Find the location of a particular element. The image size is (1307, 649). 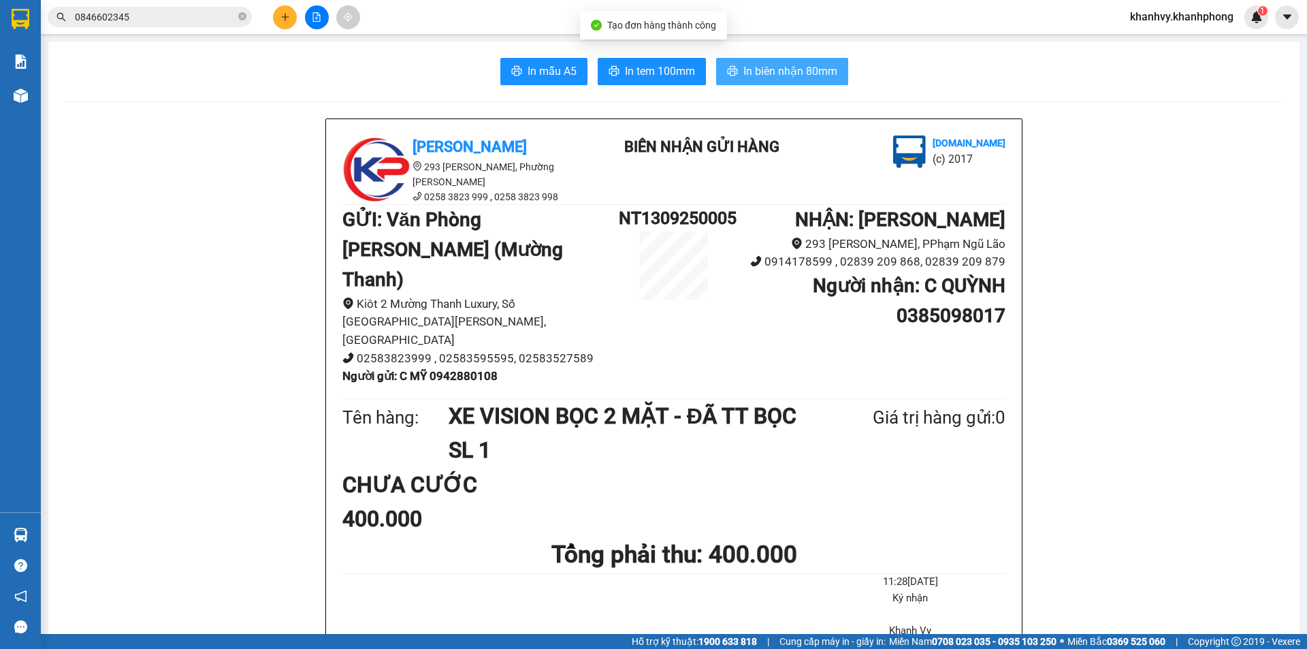

span: In biên nhận 80mm is located at coordinates (790, 71).